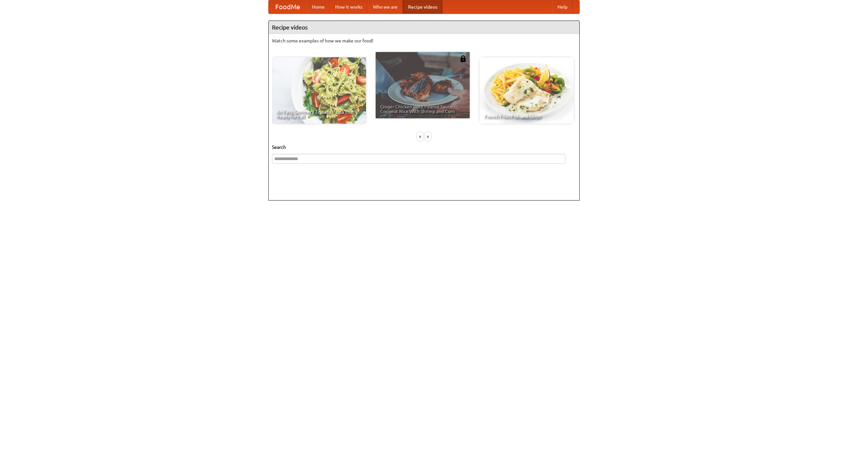 This screenshot has height=469, width=848. I want to click on a: Who we are, so click(385, 7).